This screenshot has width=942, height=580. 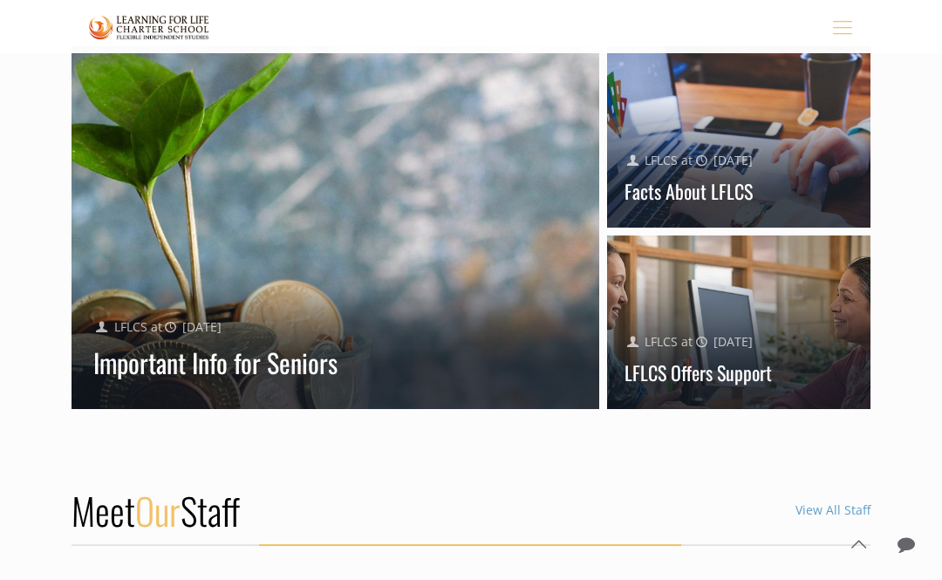 I want to click on a: mobile menu, so click(x=842, y=26).